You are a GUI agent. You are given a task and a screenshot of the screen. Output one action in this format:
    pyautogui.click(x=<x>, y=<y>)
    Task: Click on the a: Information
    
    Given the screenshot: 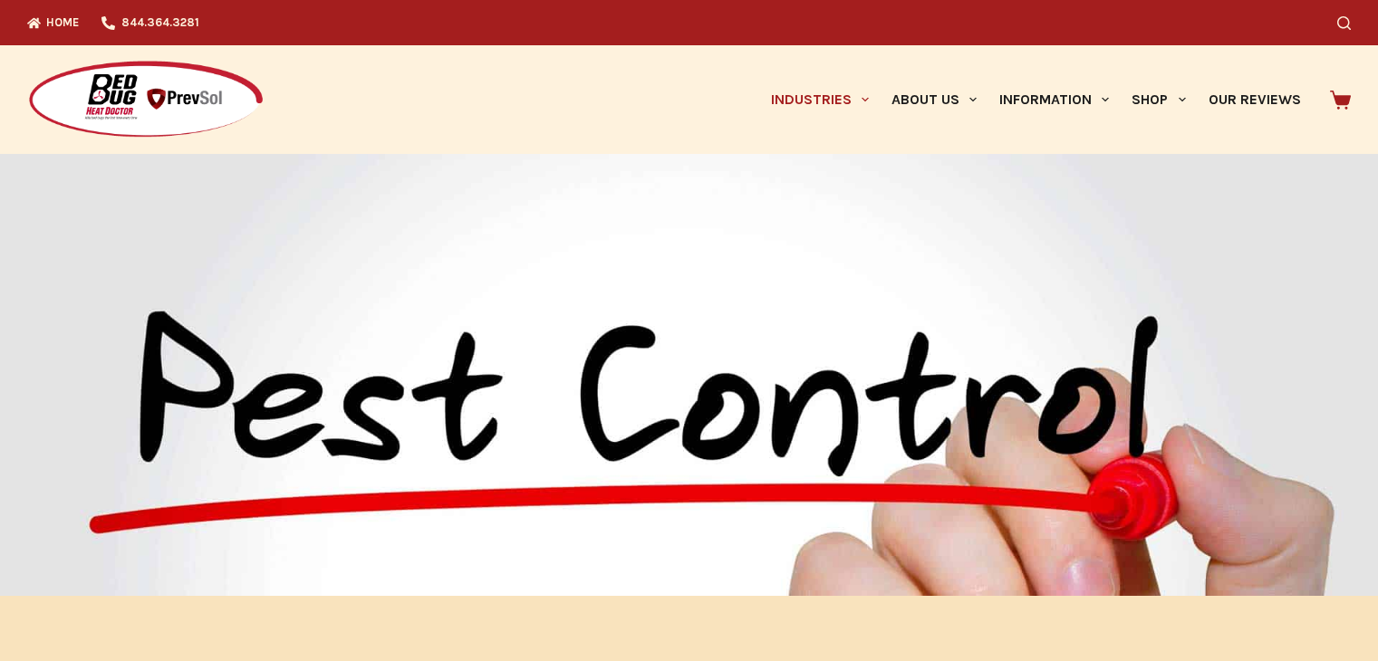 What is the action you would take?
    pyautogui.click(x=1055, y=100)
    